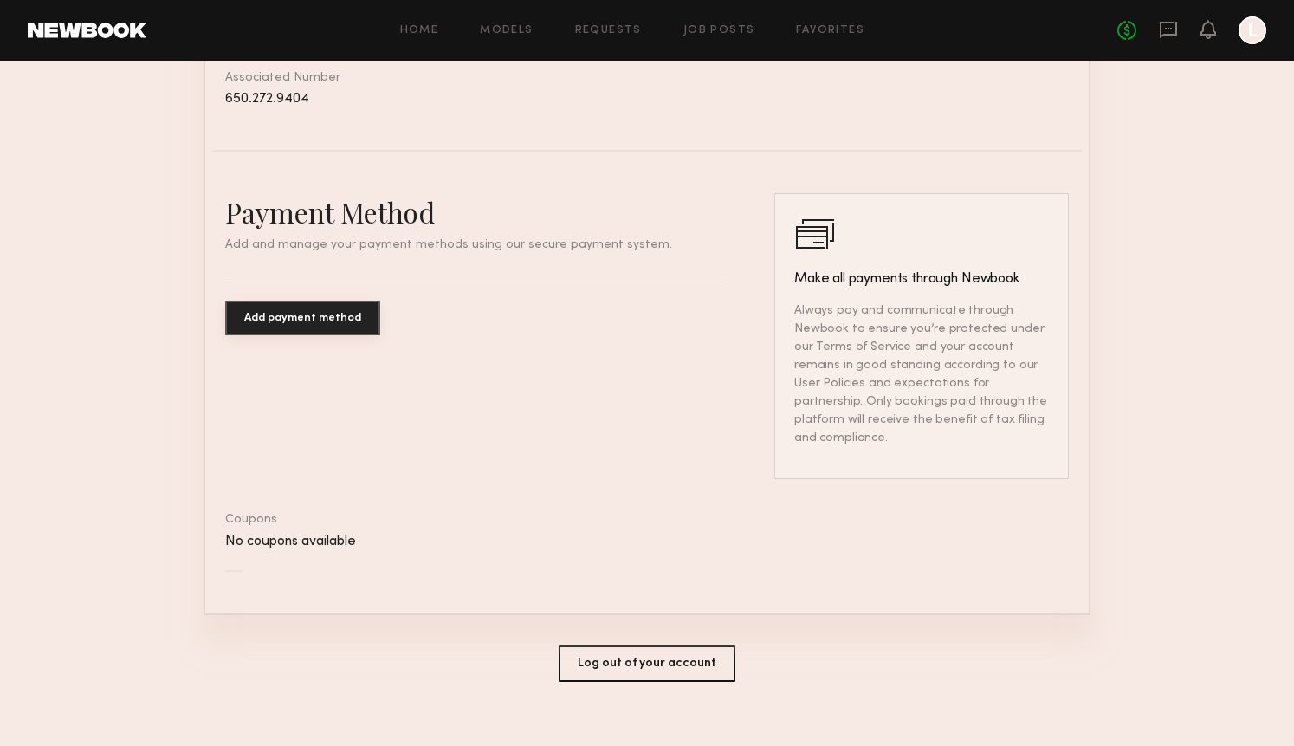  What do you see at coordinates (922, 279) in the screenshot?
I see `h3: Make all payments through Newbook` at bounding box center [922, 279].